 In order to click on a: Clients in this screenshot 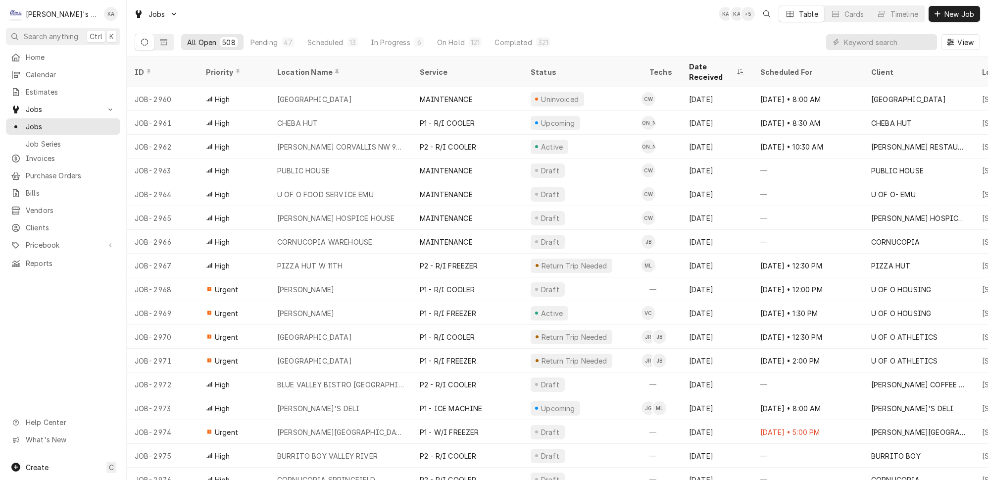, I will do `click(63, 227)`.